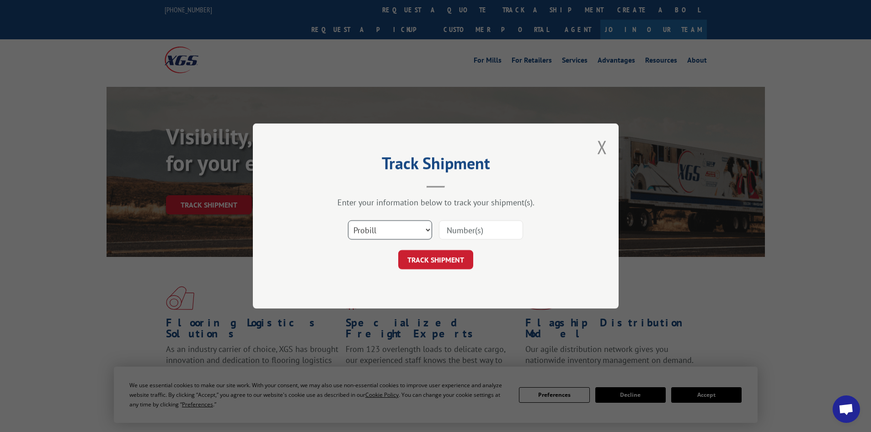  Describe the element at coordinates (436, 260) in the screenshot. I see `button: TRACK SHIPMENT` at that location.